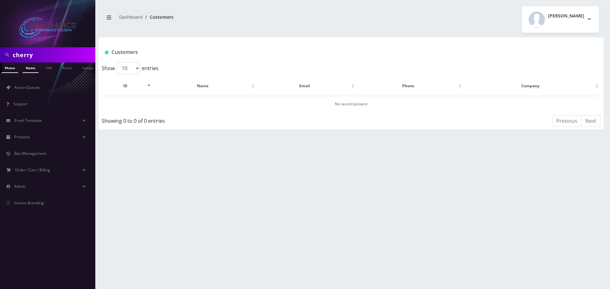 The width and height of the screenshot is (610, 289). I want to click on nav: breadcrumb, so click(225, 19).